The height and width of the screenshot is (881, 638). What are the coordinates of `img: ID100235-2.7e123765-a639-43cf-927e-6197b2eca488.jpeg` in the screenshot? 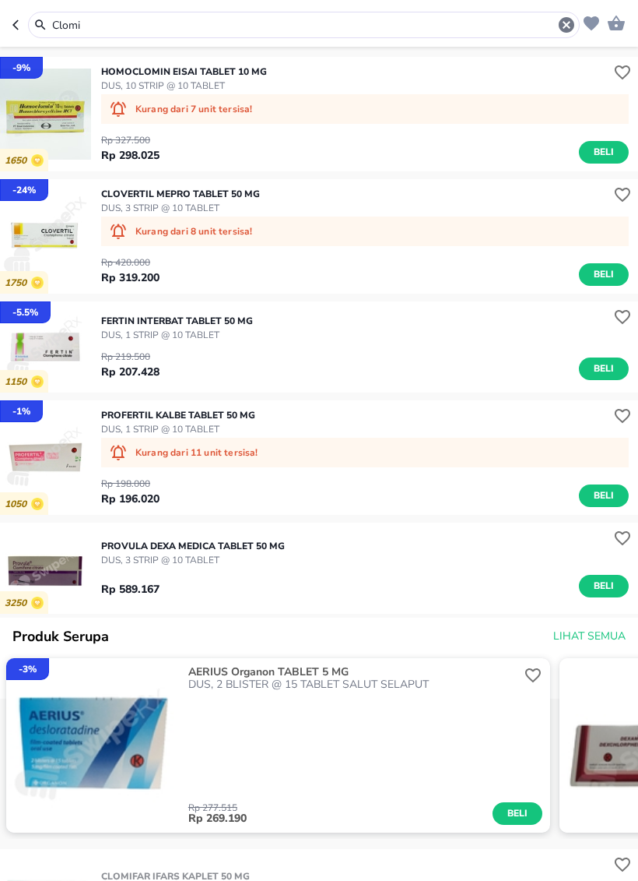 It's located at (93, 745).